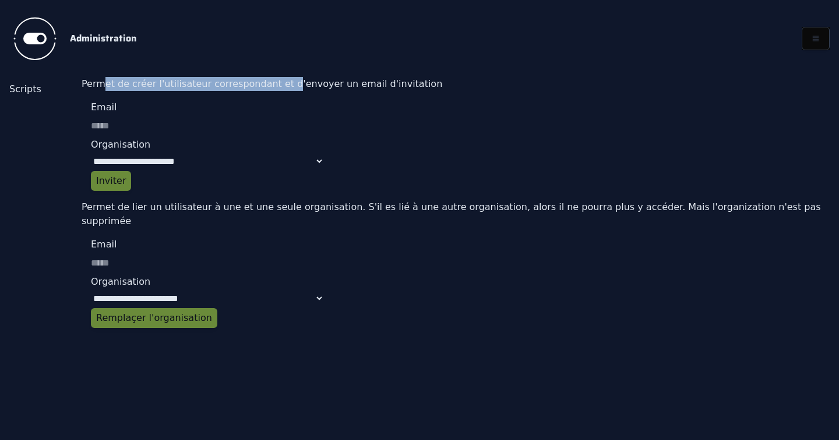 The image size is (839, 440). What do you see at coordinates (154, 318) in the screenshot?
I see `button: Remplaçer l'organisation` at bounding box center [154, 318].